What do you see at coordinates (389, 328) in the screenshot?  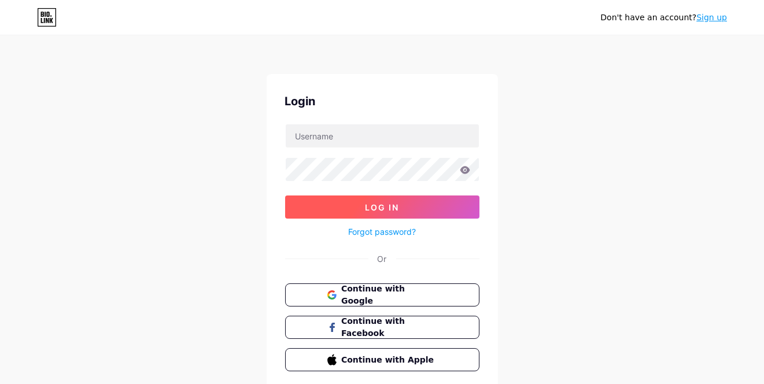 I see `span: Continue with Facebook` at bounding box center [389, 328].